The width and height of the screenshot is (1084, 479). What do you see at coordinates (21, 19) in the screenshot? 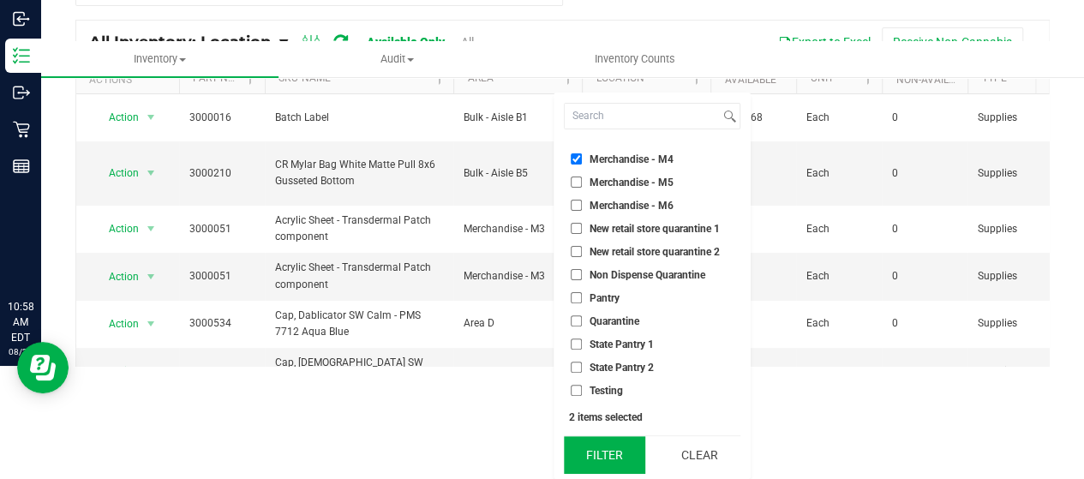
I see `inline-svg: Inbound` at bounding box center [21, 19].